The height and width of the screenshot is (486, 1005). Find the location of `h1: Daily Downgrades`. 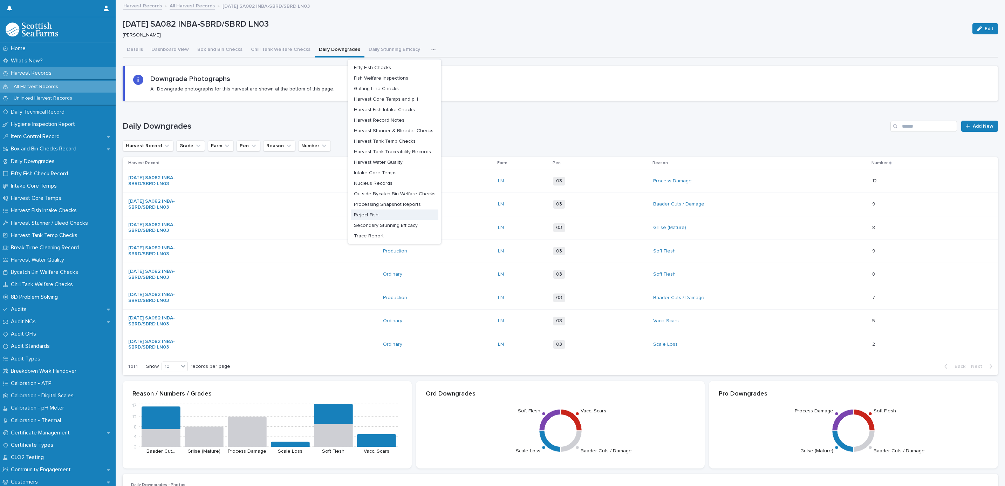

h1: Daily Downgrades is located at coordinates (505, 126).